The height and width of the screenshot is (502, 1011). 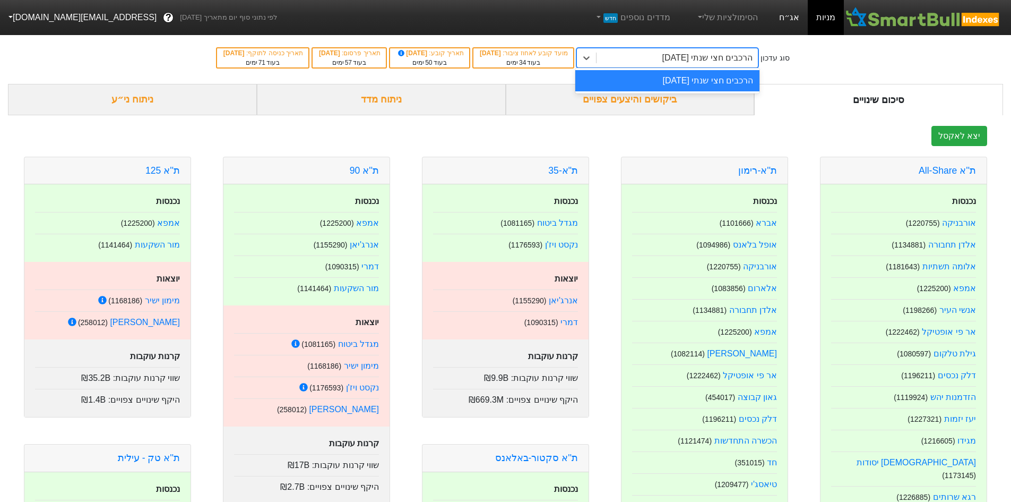 What do you see at coordinates (766, 222) in the screenshot?
I see `a: אברא` at bounding box center [766, 222].